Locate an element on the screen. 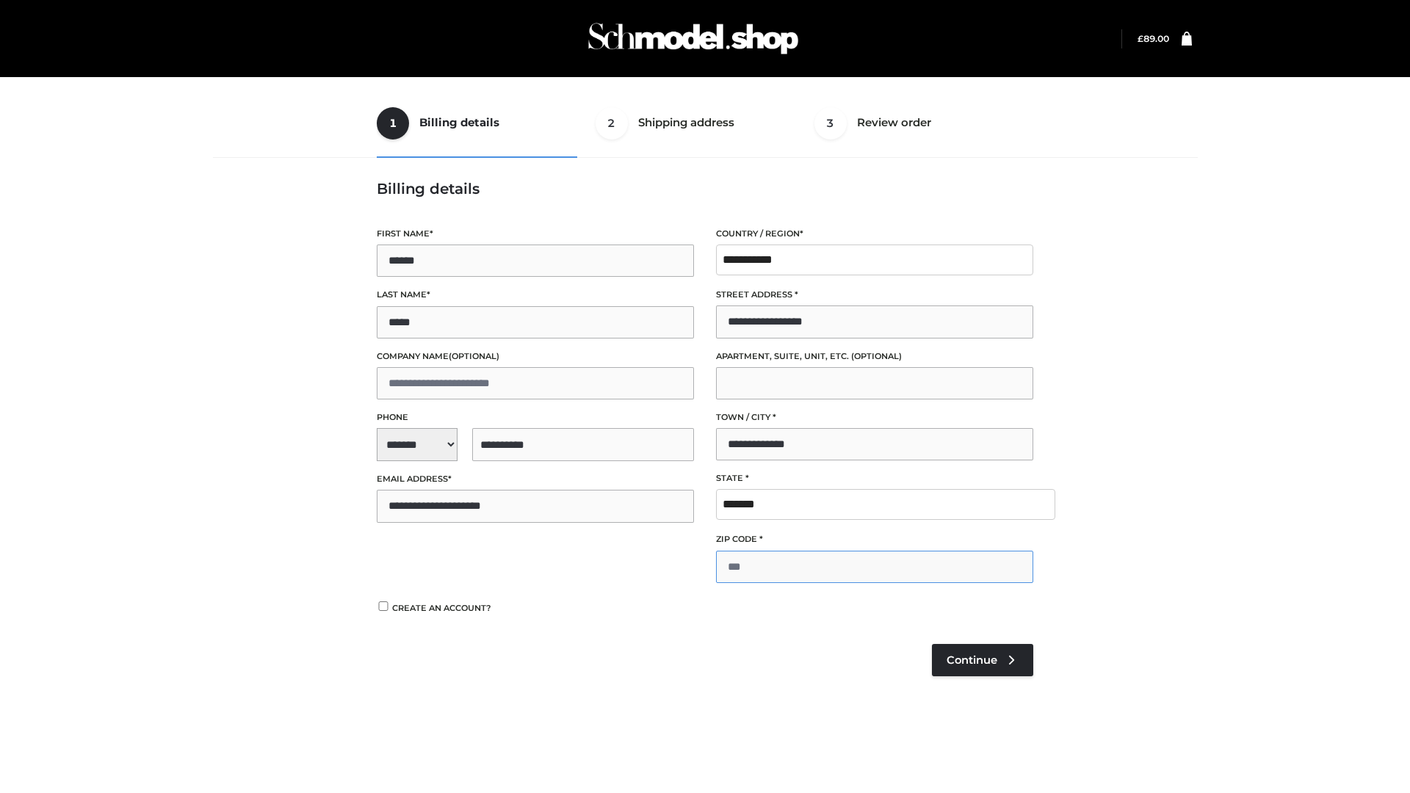  label: ZIP Code is located at coordinates (875, 539).